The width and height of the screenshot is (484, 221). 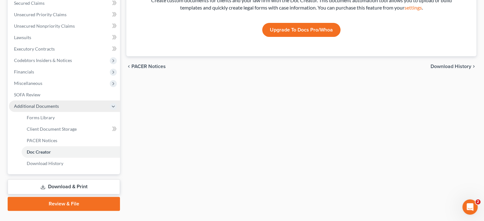 I want to click on a: Download History, so click(x=71, y=164).